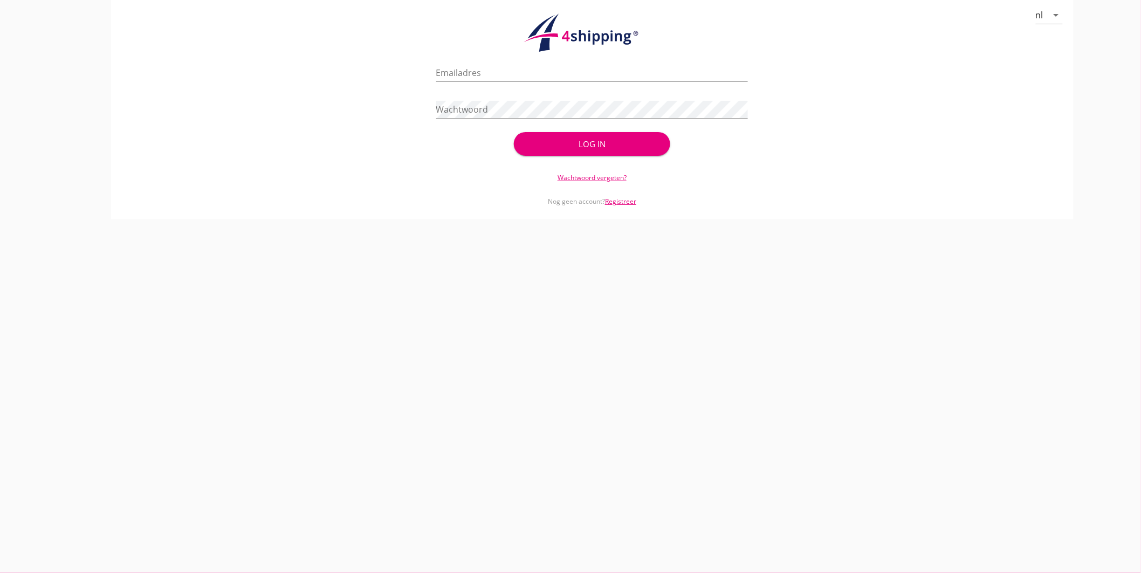 The width and height of the screenshot is (1141, 573). I want to click on i: arrow_drop_down, so click(1056, 15).